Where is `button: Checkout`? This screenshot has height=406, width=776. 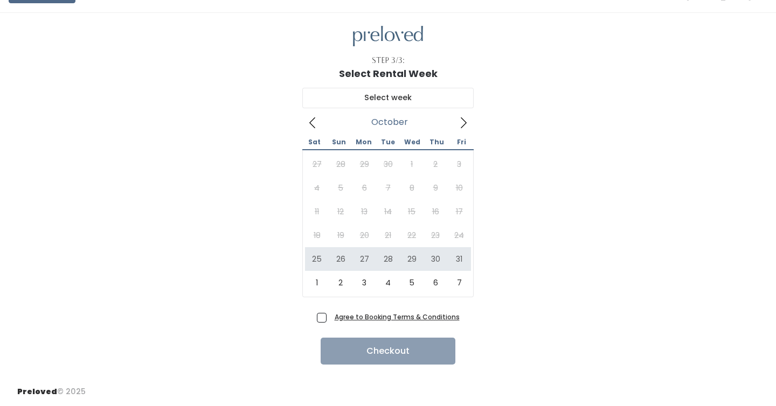 button: Checkout is located at coordinates (388, 352).